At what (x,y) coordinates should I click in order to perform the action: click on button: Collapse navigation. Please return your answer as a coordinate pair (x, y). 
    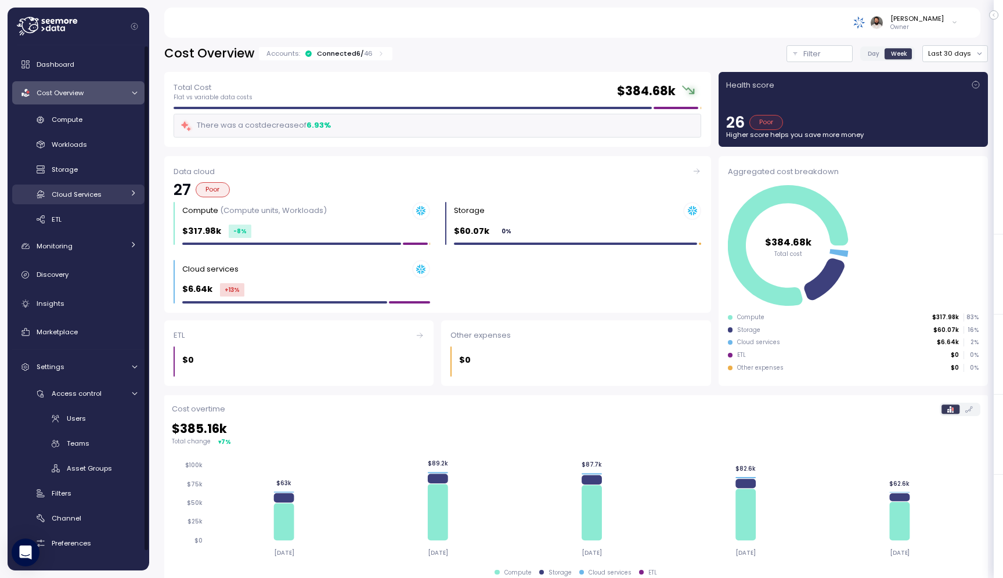
    Looking at the image, I should click on (134, 26).